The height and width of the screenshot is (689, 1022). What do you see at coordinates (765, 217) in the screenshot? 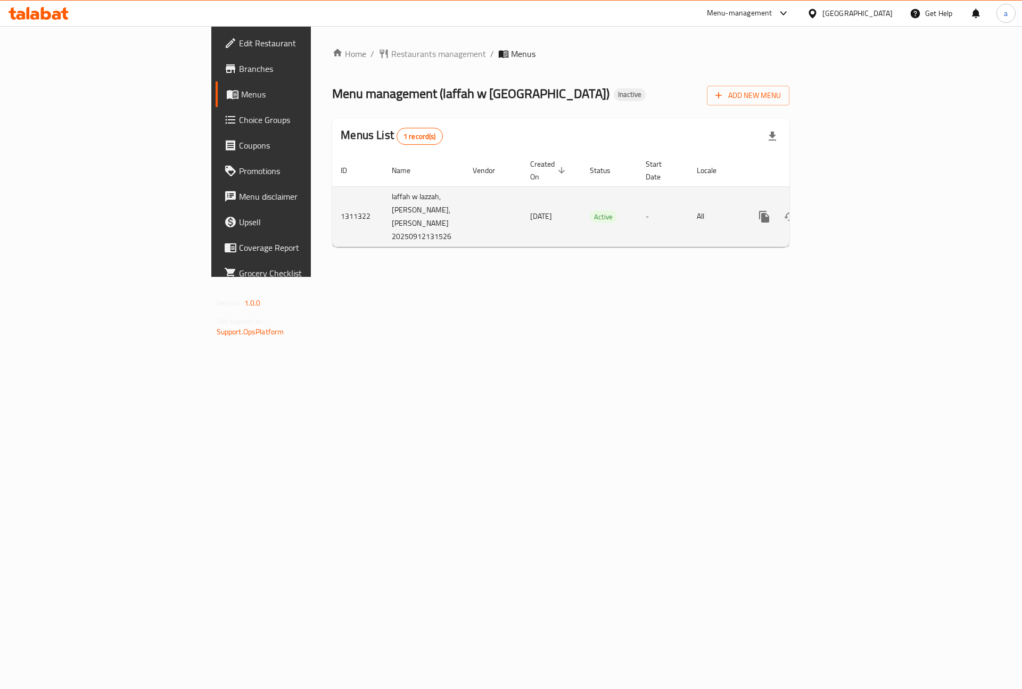
I see `button: more` at bounding box center [765, 217].